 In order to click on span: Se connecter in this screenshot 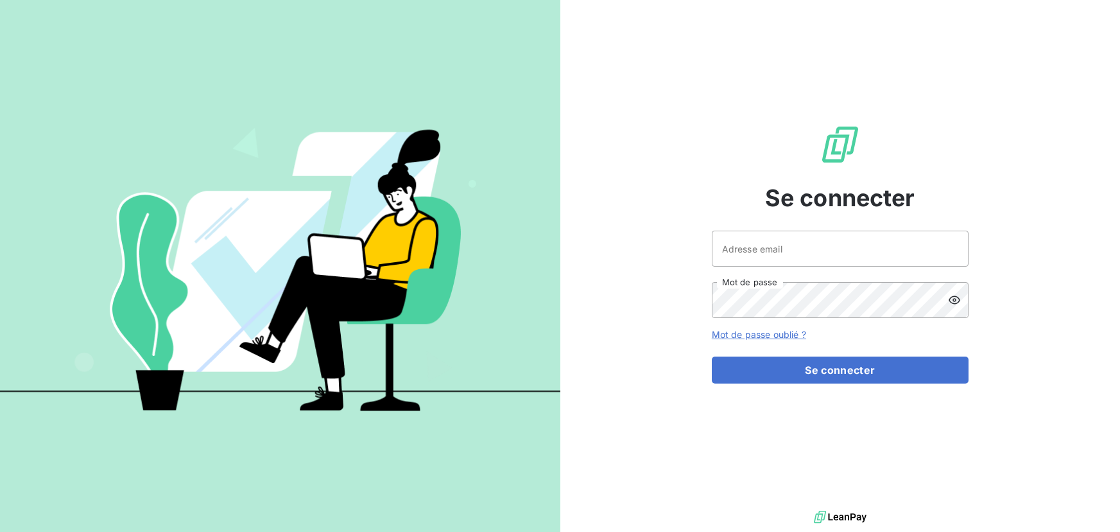, I will do `click(840, 198)`.